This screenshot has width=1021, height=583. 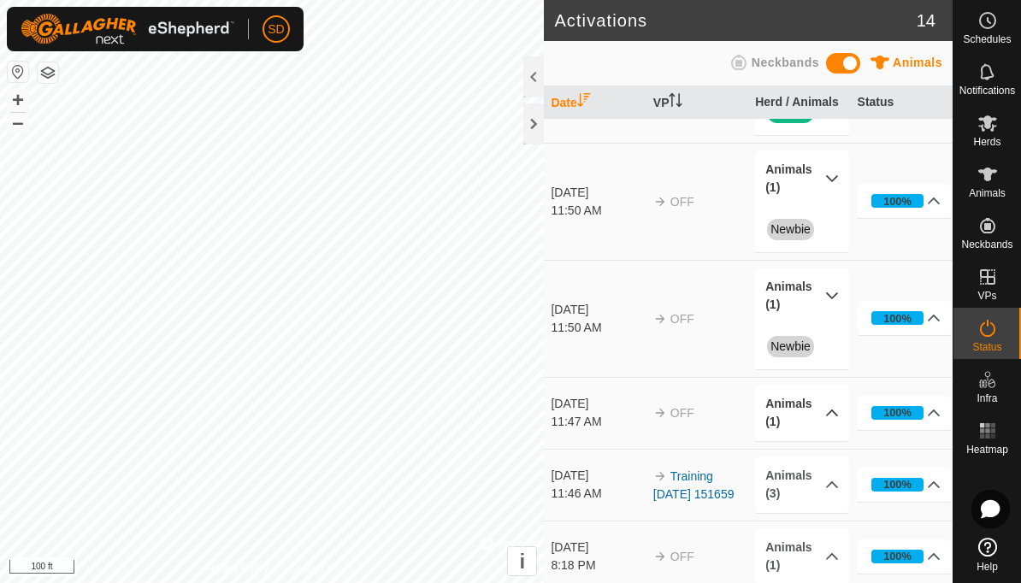 I want to click on th: VP, so click(x=697, y=103).